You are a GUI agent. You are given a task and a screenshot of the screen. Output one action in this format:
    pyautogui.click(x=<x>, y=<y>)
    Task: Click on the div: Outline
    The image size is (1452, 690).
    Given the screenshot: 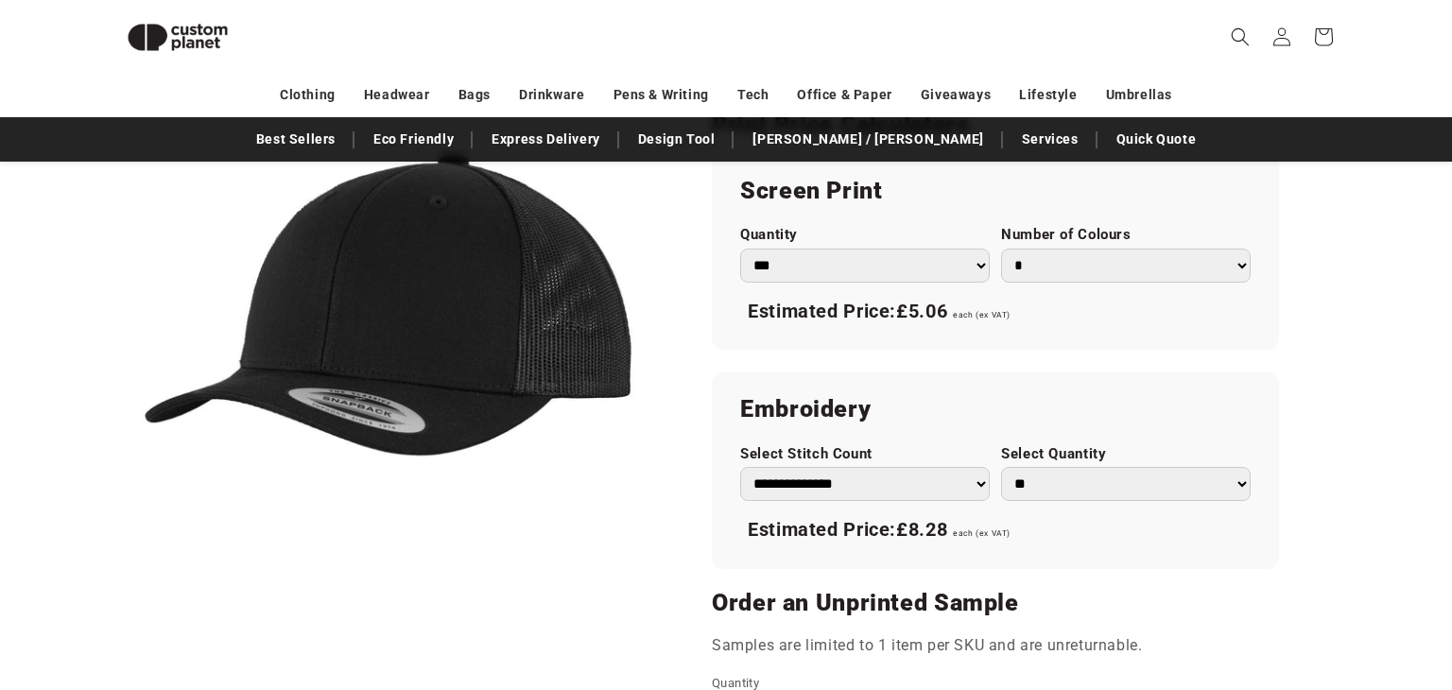 What is the action you would take?
    pyautogui.click(x=142, y=16)
    